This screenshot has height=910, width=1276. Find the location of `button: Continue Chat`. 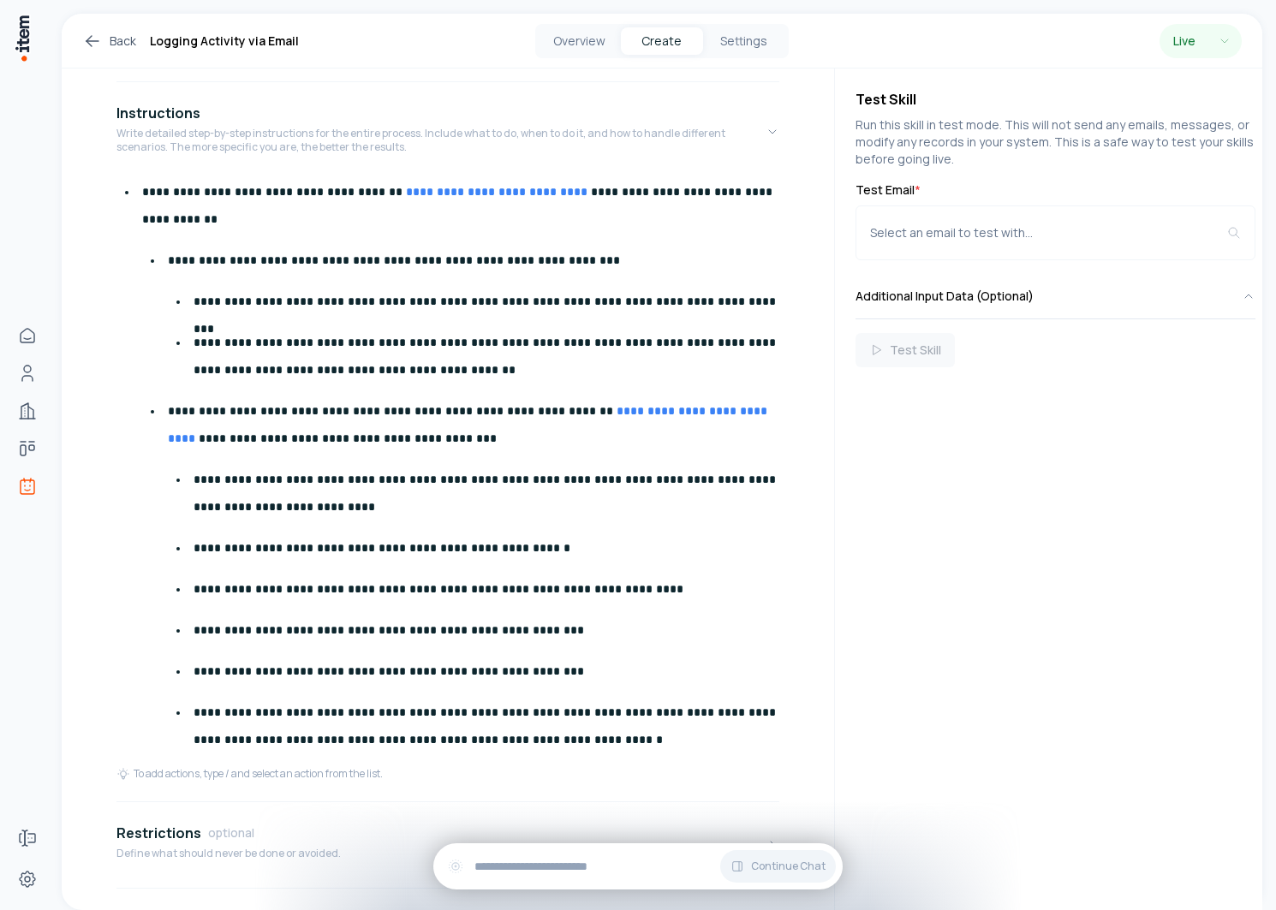

button: Continue Chat is located at coordinates (778, 867).